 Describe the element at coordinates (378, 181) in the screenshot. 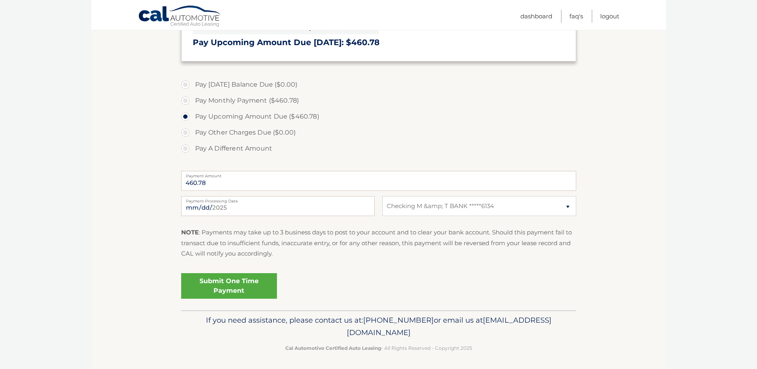

I see `input: Payment Amount` at that location.